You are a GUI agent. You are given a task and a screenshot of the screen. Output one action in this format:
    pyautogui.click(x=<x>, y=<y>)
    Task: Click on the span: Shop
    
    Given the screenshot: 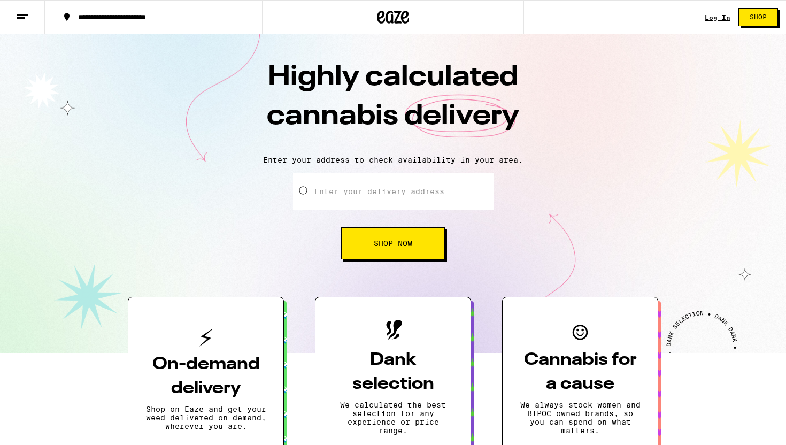 What is the action you would take?
    pyautogui.click(x=758, y=17)
    